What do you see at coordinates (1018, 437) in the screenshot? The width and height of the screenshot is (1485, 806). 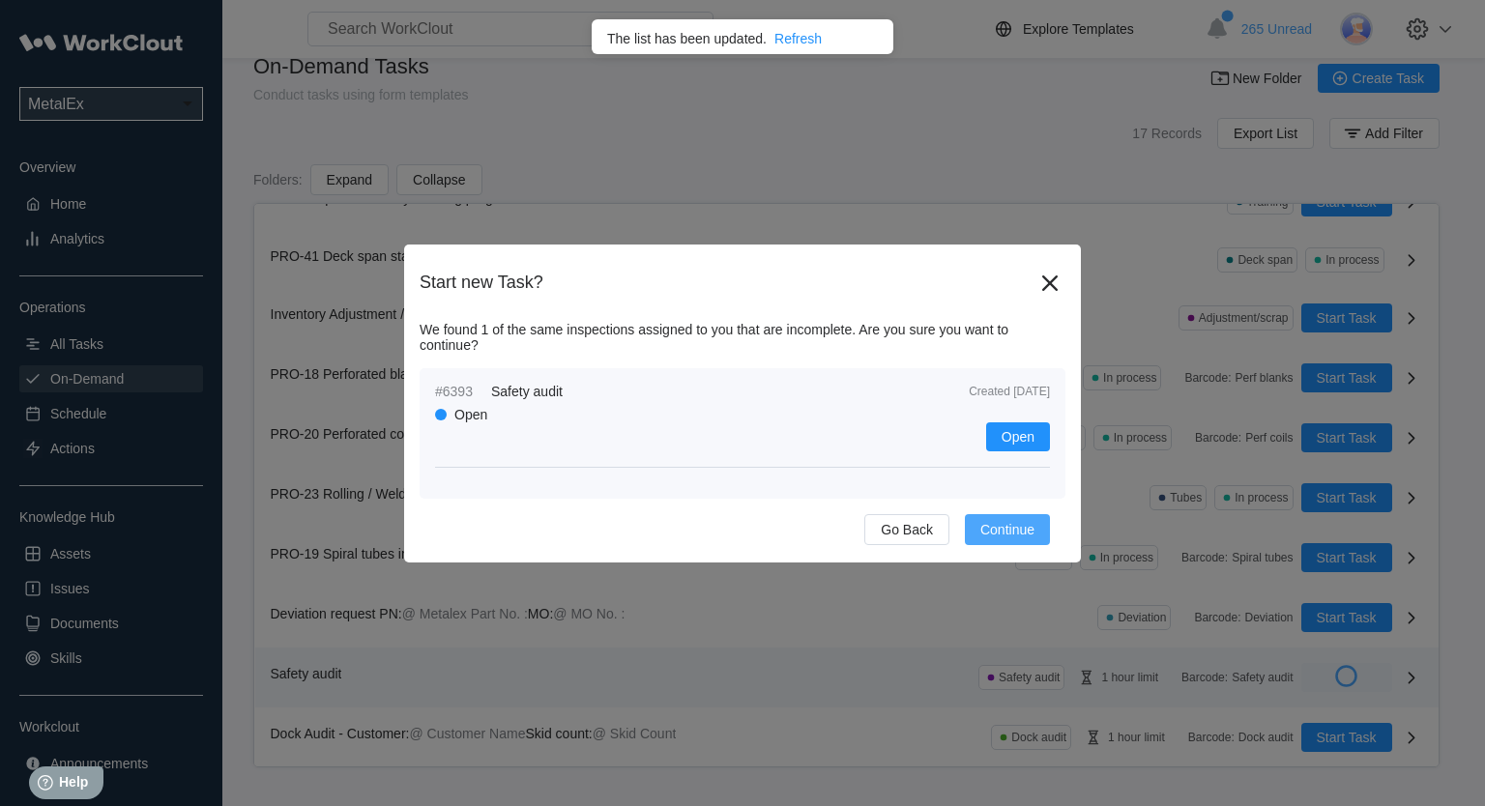 I see `button: Open` at bounding box center [1018, 437].